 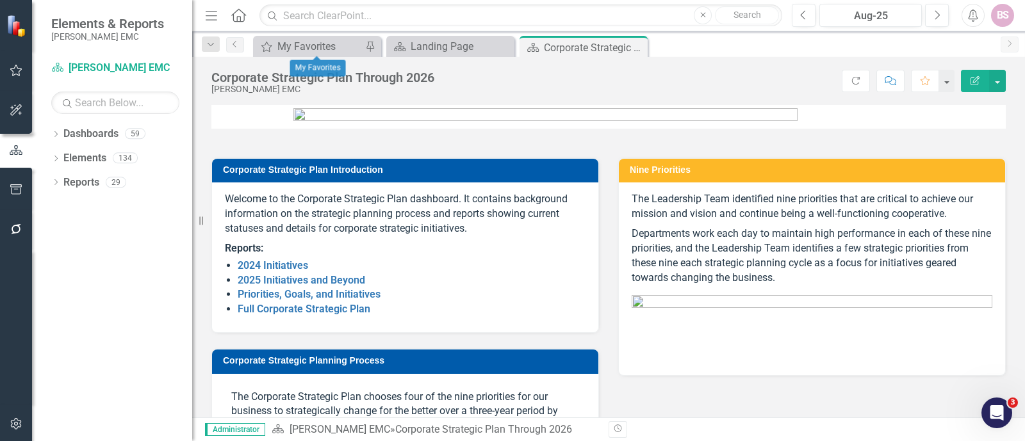 I want to click on div: BS, so click(x=1002, y=15).